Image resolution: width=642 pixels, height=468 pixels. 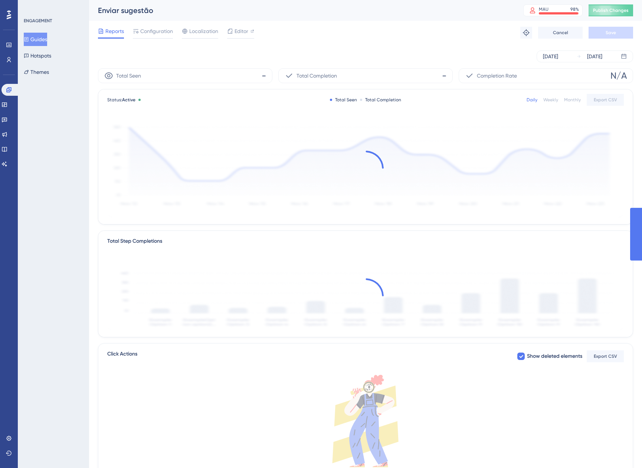 What do you see at coordinates (573, 100) in the screenshot?
I see `div: Monthly` at bounding box center [573, 100].